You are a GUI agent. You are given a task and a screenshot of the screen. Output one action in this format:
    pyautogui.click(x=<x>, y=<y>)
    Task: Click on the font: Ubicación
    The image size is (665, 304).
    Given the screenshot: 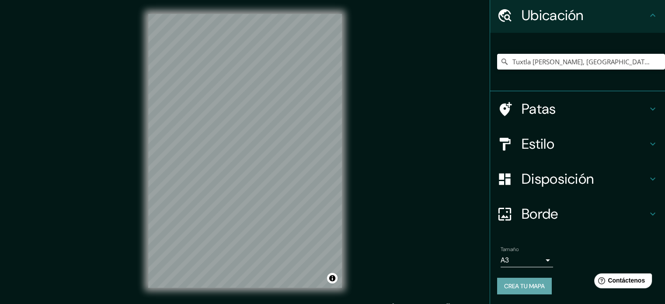 What is the action you would take?
    pyautogui.click(x=553, y=15)
    